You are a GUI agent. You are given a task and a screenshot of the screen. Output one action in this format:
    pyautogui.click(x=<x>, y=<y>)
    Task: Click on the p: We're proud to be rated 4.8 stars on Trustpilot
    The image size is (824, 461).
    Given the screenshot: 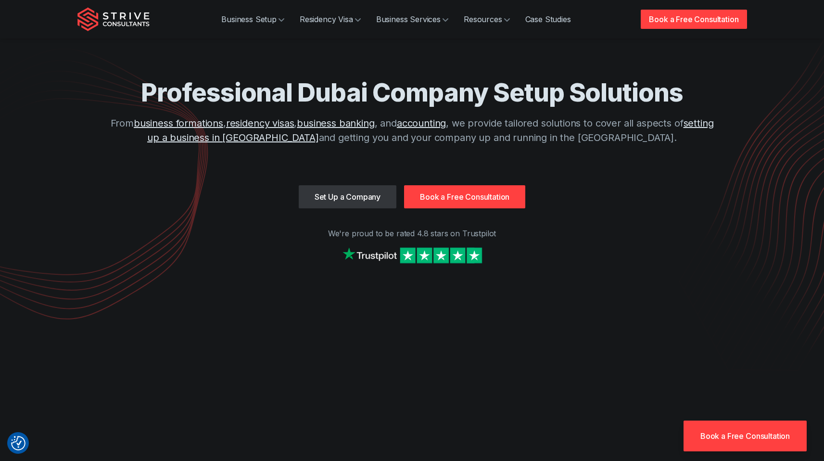 What is the action you would take?
    pyautogui.click(x=412, y=233)
    